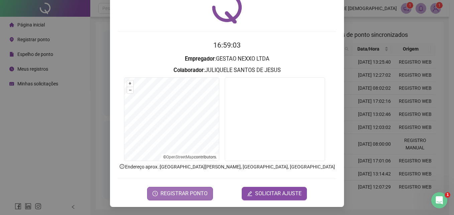 The width and height of the screenshot is (454, 215). Describe the element at coordinates (227, 70) in the screenshot. I see `h3: : JULIQUELE SANTOS DE JESUS` at that location.